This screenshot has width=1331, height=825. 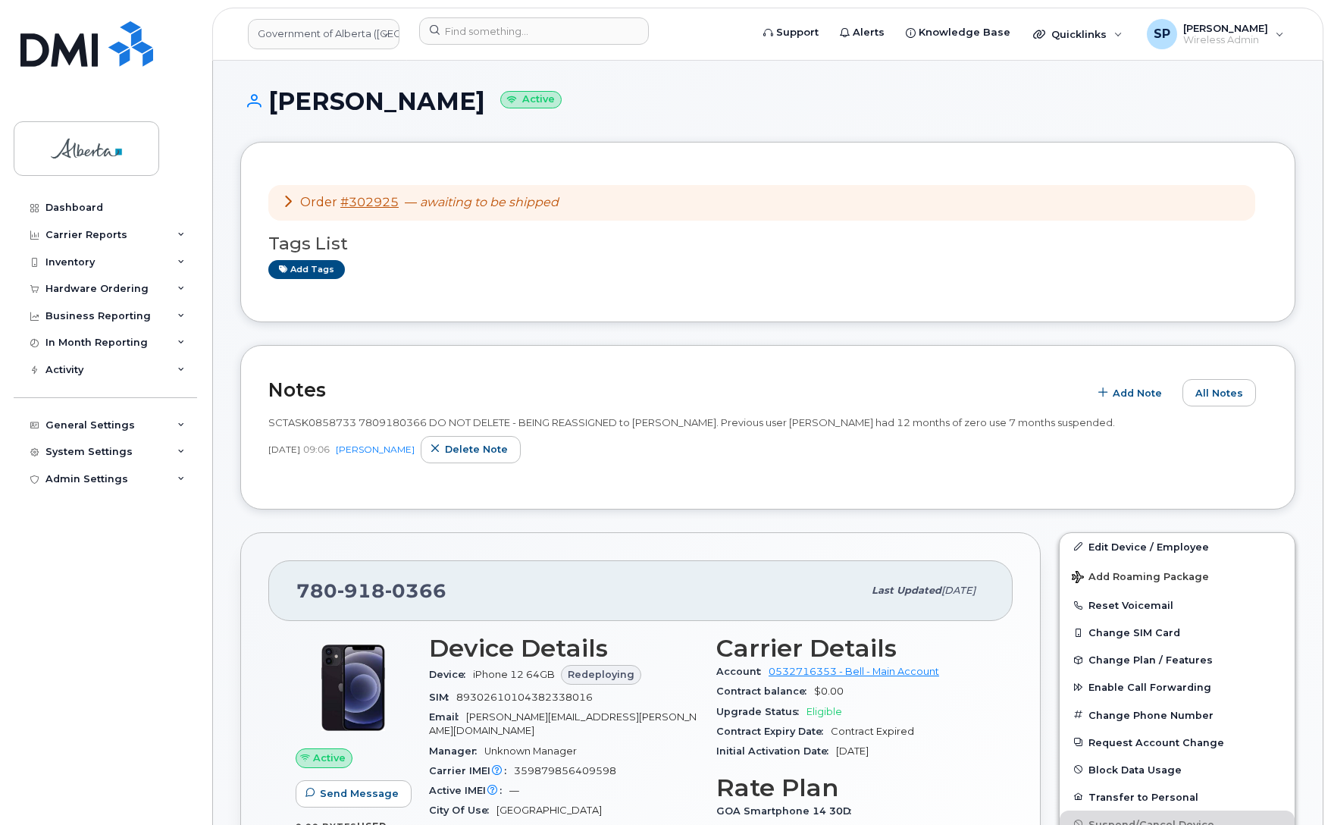 I want to click on button: All Notes, so click(x=1219, y=393).